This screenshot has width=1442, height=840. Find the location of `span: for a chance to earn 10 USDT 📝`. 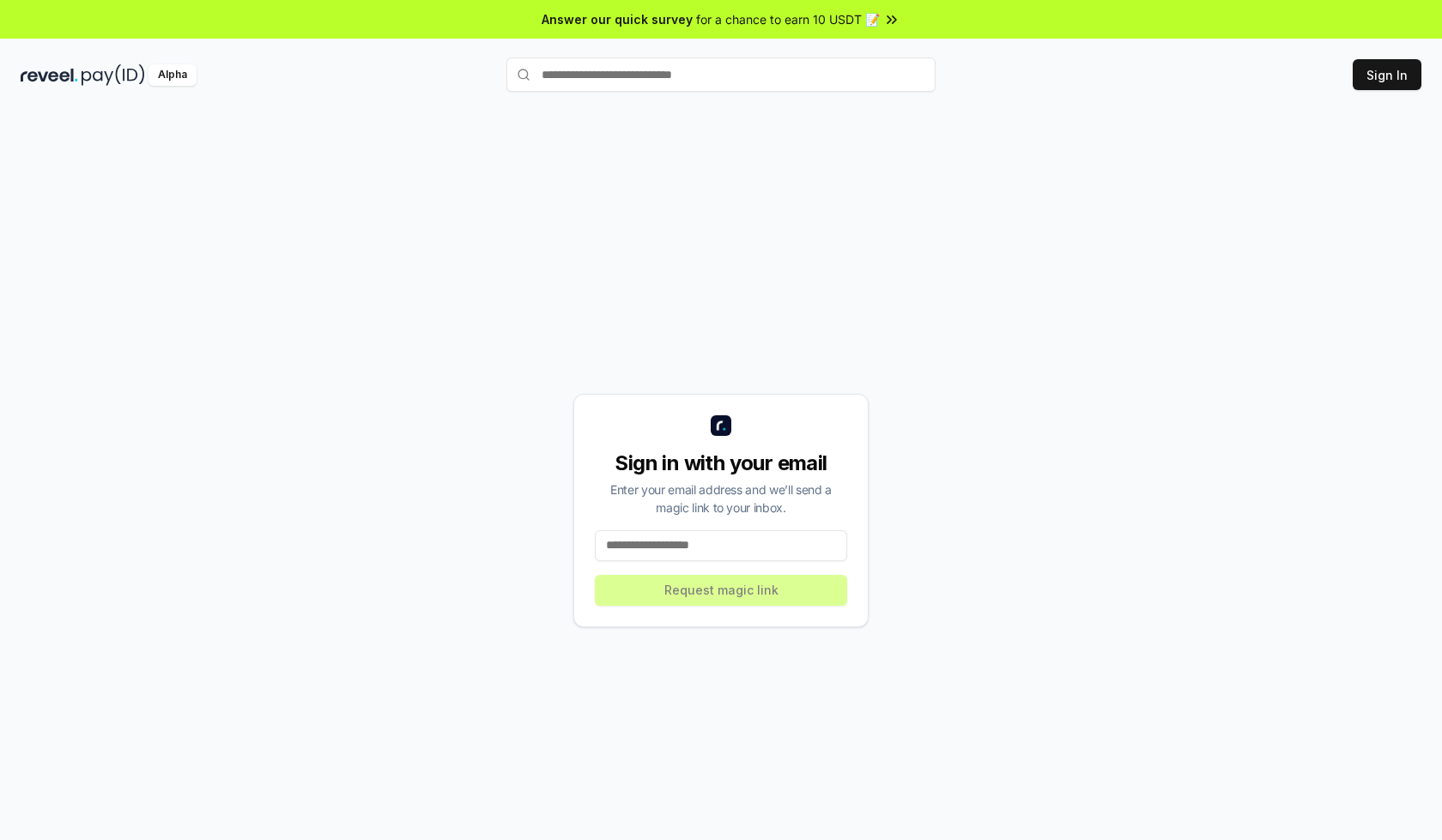

span: for a chance to earn 10 USDT 📝 is located at coordinates (788, 19).